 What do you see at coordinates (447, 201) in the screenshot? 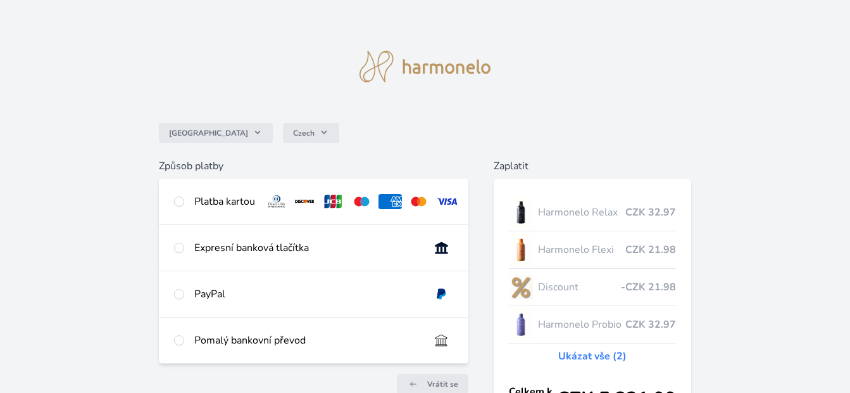
I see `img: visa.svg` at bounding box center [447, 201].